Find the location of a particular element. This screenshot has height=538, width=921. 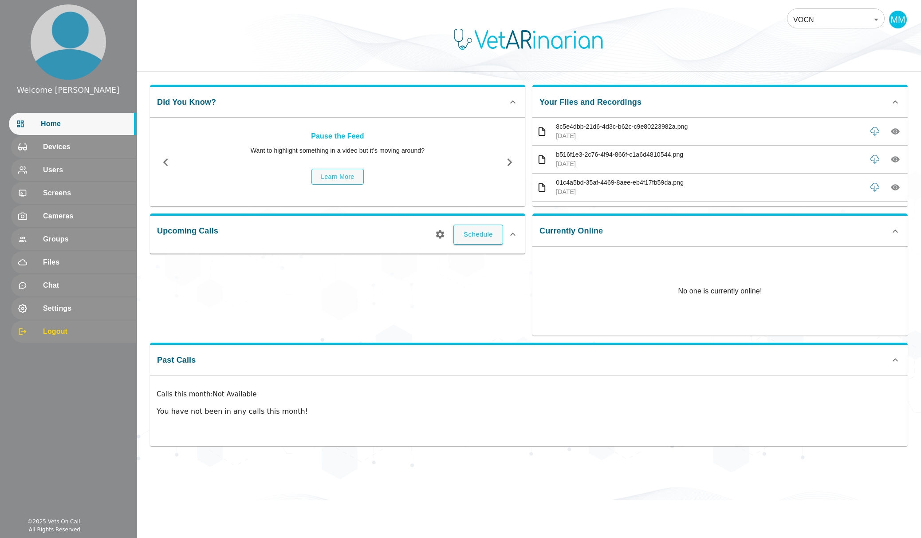

p: You have not been in any calls this month! is located at coordinates (529, 411).